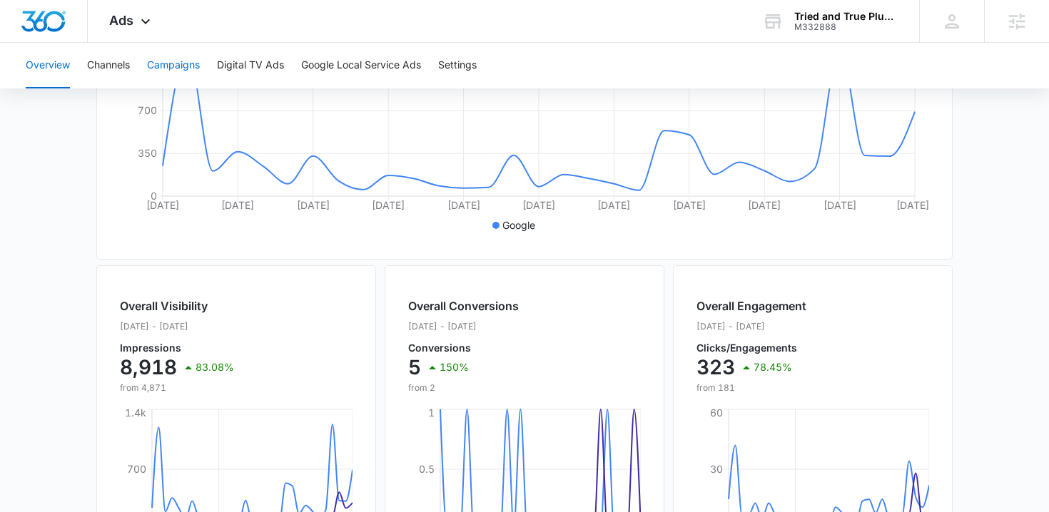 Image resolution: width=1049 pixels, height=512 pixels. I want to click on h2: Overall Conversions, so click(463, 306).